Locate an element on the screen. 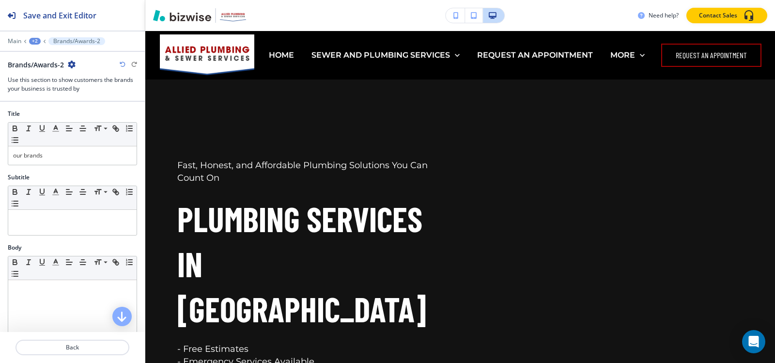 This screenshot has width=775, height=363. h3: Need help? is located at coordinates (664, 16).